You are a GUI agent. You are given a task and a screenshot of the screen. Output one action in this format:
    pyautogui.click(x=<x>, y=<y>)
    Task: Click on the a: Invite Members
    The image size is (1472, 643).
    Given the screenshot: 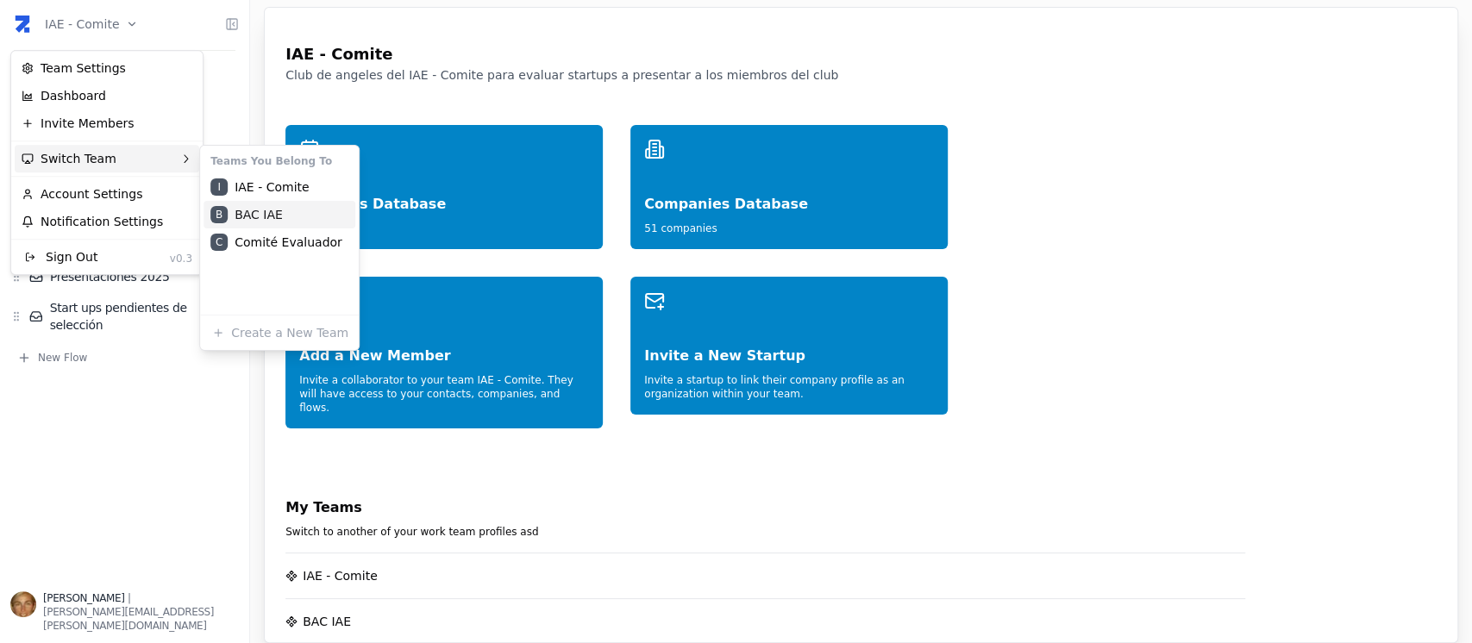 What is the action you would take?
    pyautogui.click(x=107, y=123)
    